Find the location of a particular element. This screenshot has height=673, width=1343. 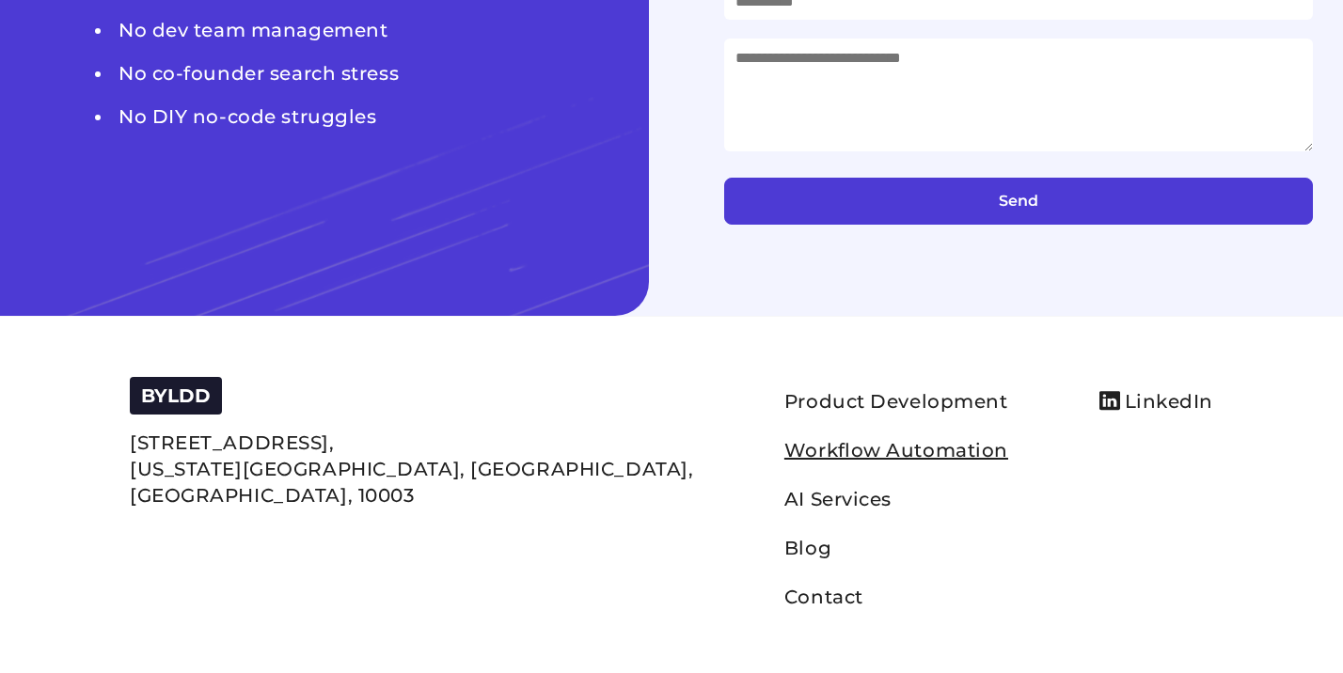

li: No co-founder search stress is located at coordinates (256, 73).